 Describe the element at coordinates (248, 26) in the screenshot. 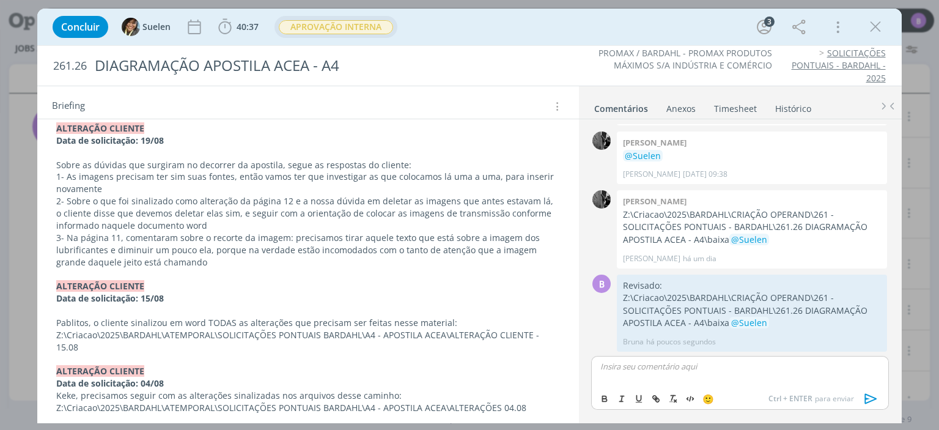

I see `span: 40:37` at that location.